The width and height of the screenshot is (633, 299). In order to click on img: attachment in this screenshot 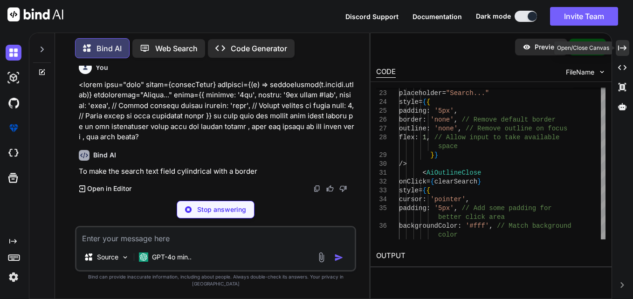, I will do `click(321, 257)`.